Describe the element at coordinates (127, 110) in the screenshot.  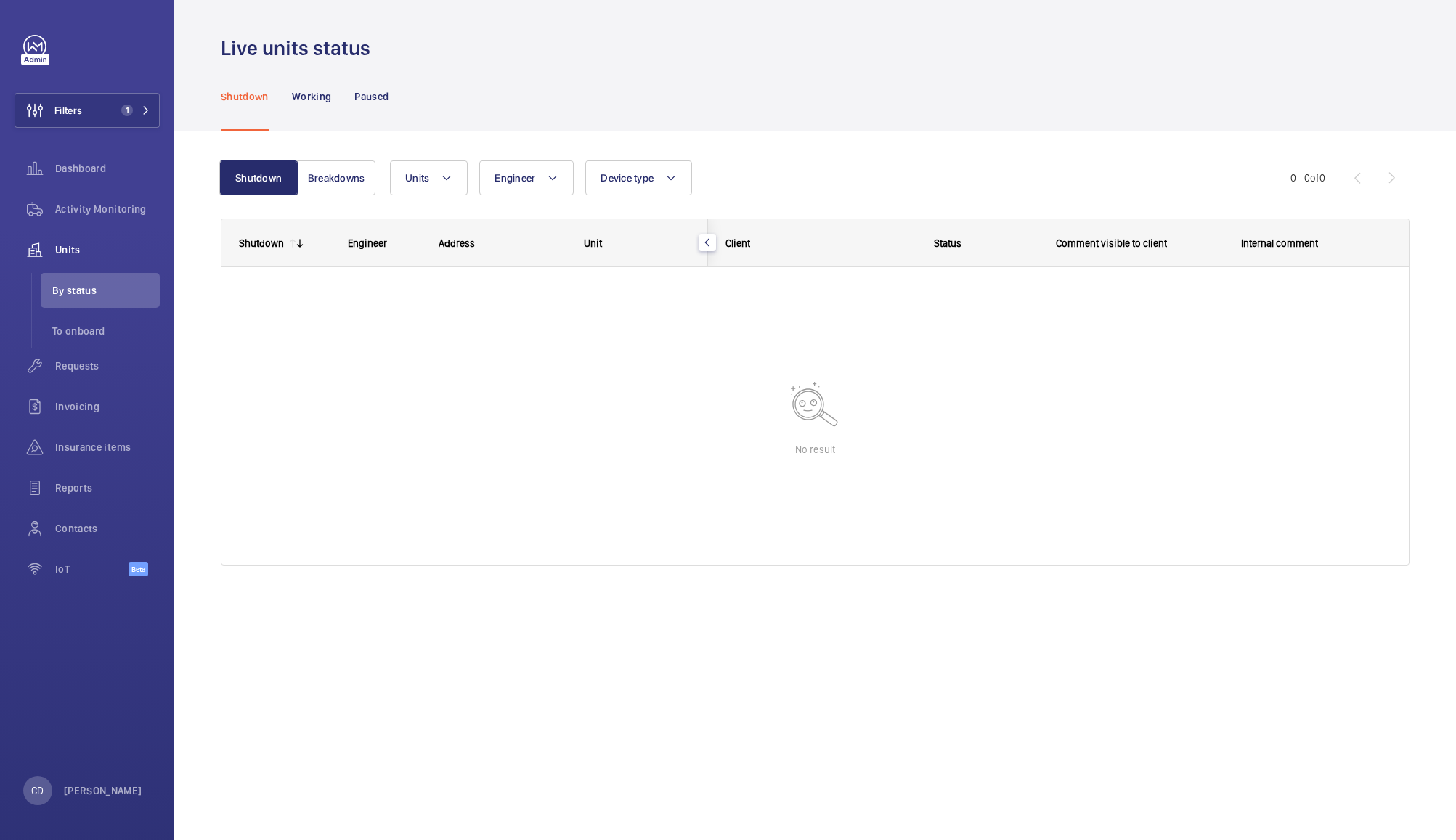
I see `span: 1` at that location.